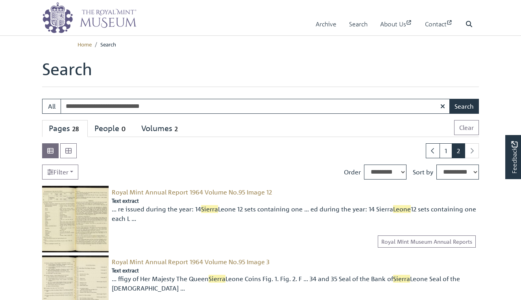 This screenshot has height=300, width=521. I want to click on label: Sort by, so click(423, 172).